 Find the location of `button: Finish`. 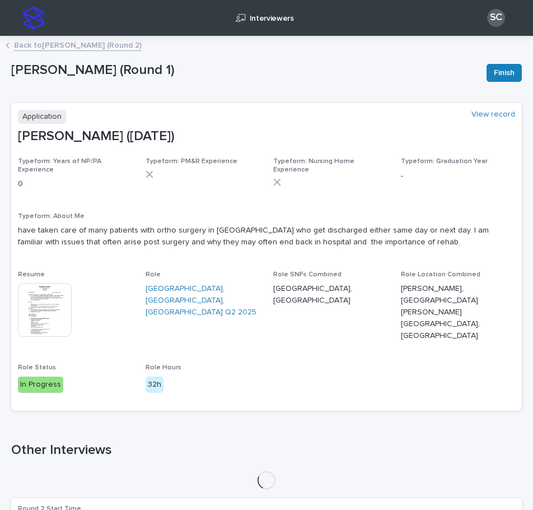

button: Finish is located at coordinates (504, 73).